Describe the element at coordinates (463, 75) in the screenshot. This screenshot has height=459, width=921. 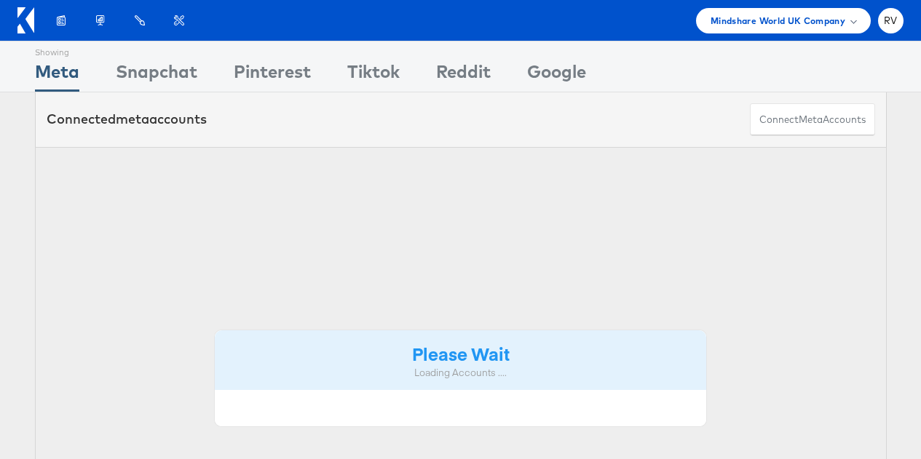
I see `div: Reddit` at that location.